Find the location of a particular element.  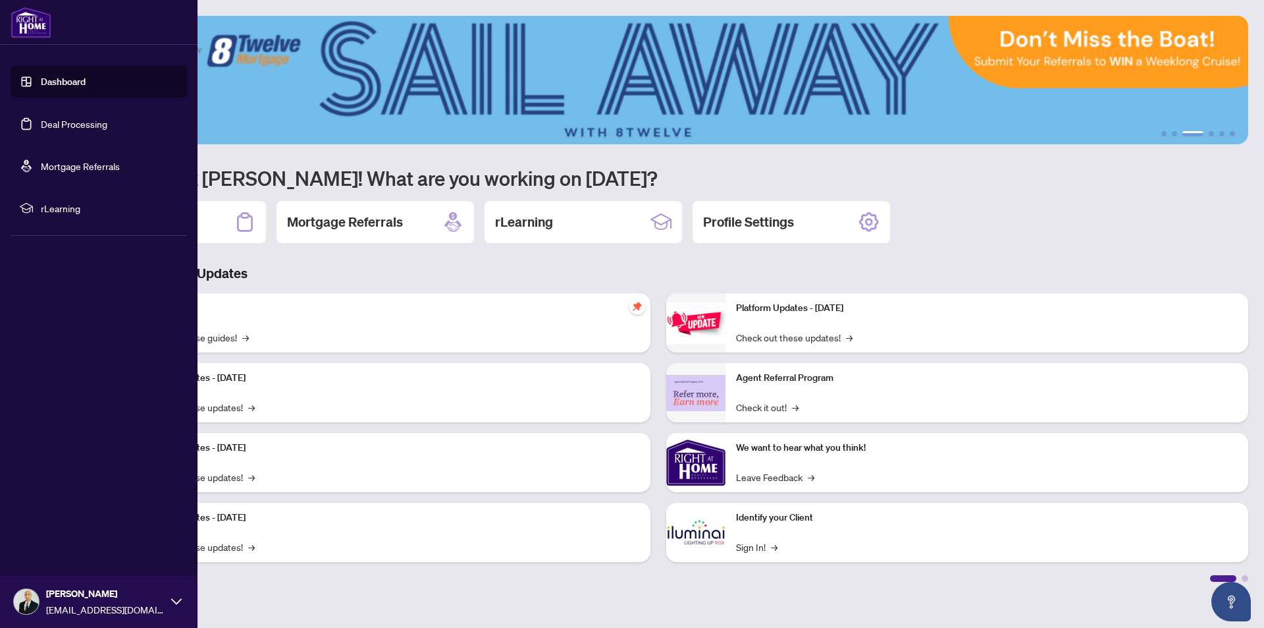

button: 4 is located at coordinates (1212, 134).